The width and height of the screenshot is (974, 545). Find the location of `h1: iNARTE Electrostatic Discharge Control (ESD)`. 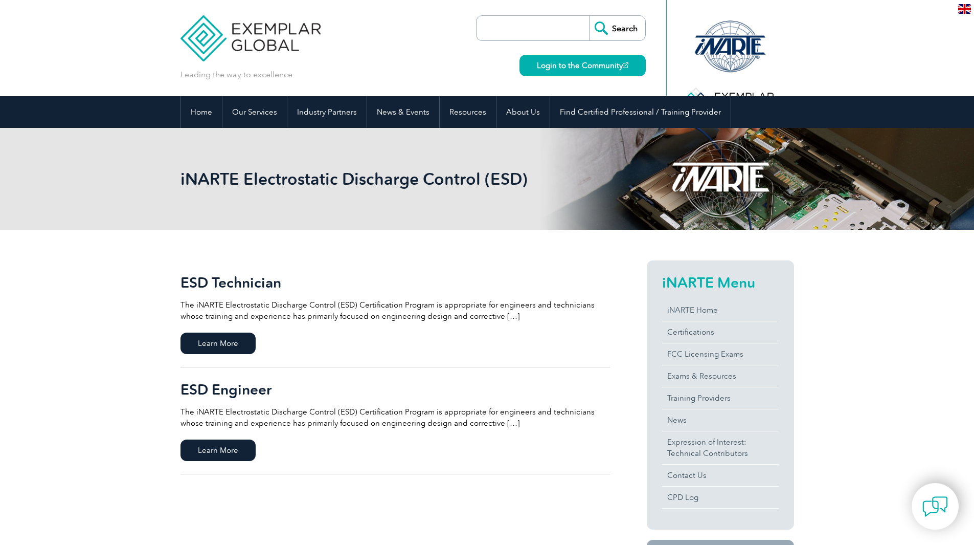

h1: iNARTE Electrostatic Discharge Control (ESD) is located at coordinates (377, 178).